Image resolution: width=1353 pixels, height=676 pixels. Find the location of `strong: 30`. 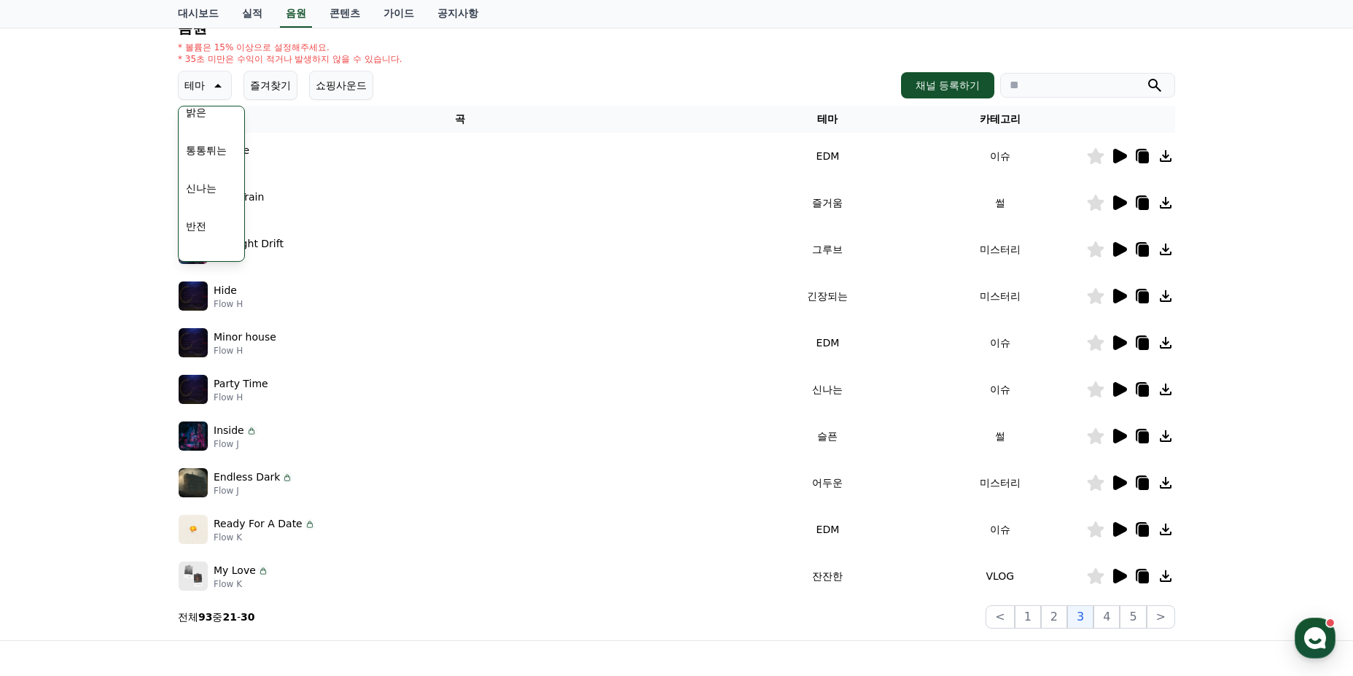

strong: 30 is located at coordinates (247, 617).